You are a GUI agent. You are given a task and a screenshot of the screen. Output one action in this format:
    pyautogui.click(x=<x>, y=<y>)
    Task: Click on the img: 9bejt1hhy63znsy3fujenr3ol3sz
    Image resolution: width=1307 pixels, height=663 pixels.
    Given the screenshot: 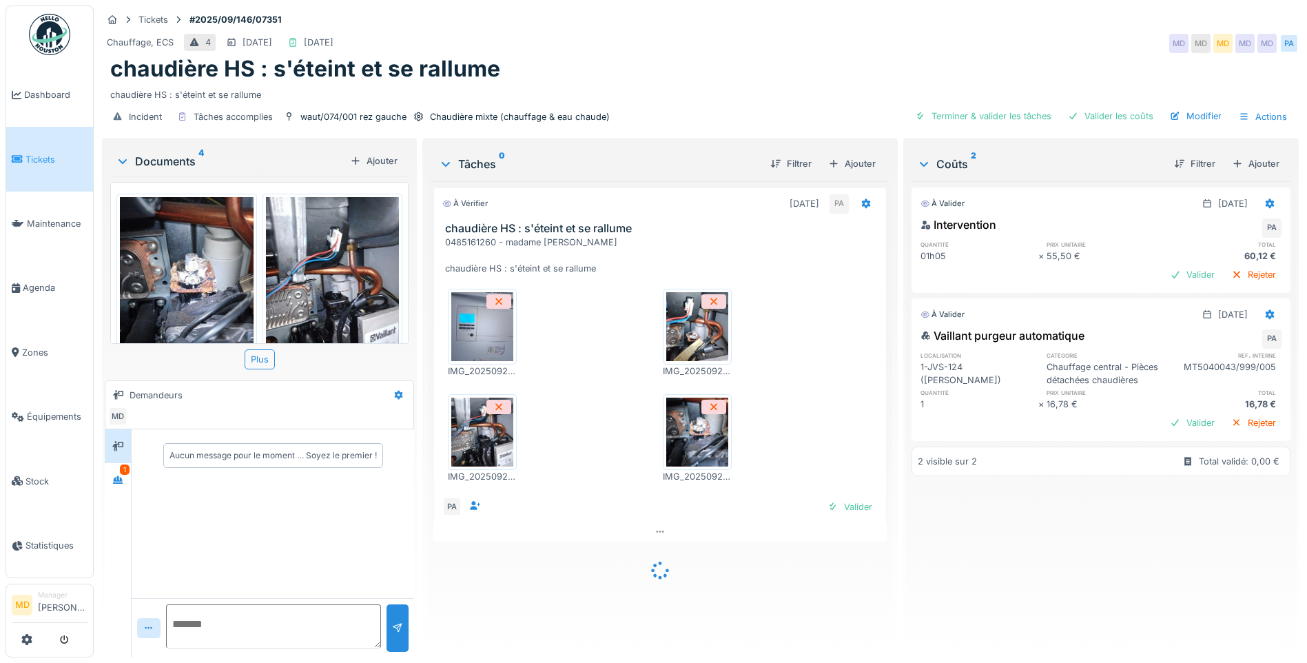 What is the action you would take?
    pyautogui.click(x=697, y=432)
    